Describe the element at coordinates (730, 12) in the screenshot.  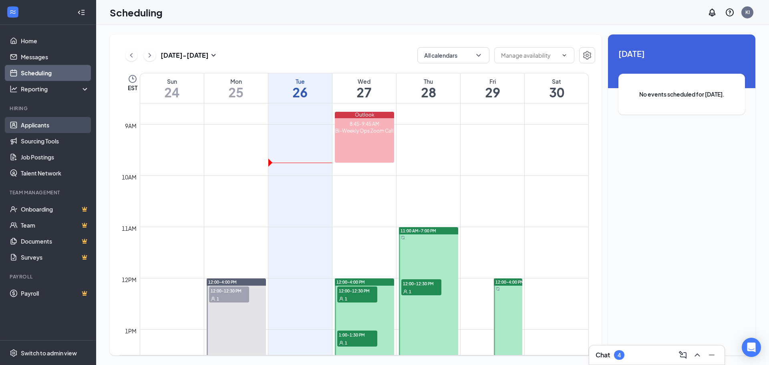
I see `svg: QuestionInfo` at that location.